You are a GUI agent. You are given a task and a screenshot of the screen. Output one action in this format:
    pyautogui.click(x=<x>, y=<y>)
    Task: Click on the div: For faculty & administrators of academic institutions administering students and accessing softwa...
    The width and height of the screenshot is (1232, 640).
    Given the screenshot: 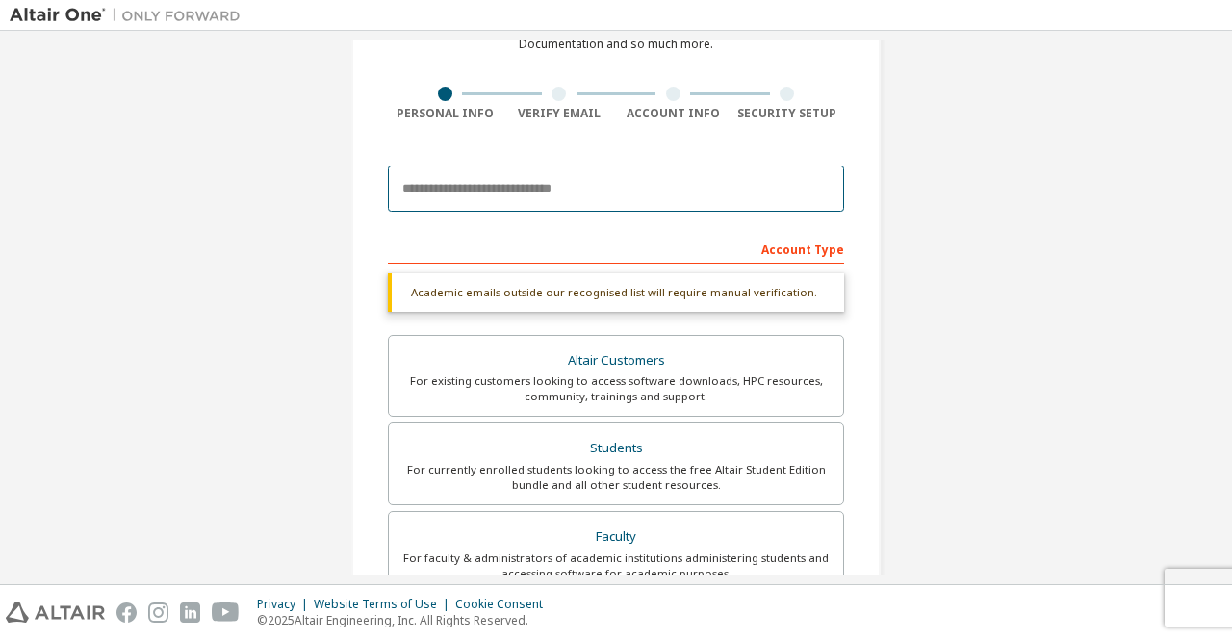 What is the action you would take?
    pyautogui.click(x=616, y=566)
    